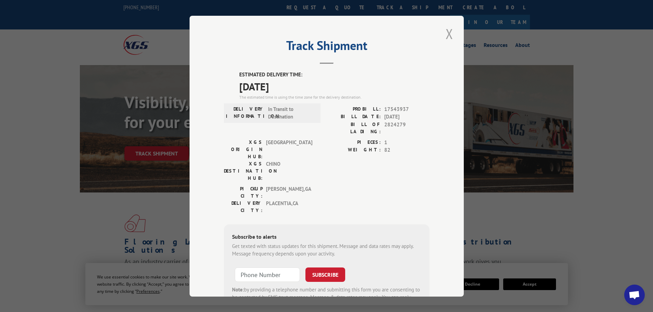 Image resolution: width=653 pixels, height=312 pixels. What do you see at coordinates (243, 171) in the screenshot?
I see `label: XGS DESTINATION HUB:` at bounding box center [243, 171].